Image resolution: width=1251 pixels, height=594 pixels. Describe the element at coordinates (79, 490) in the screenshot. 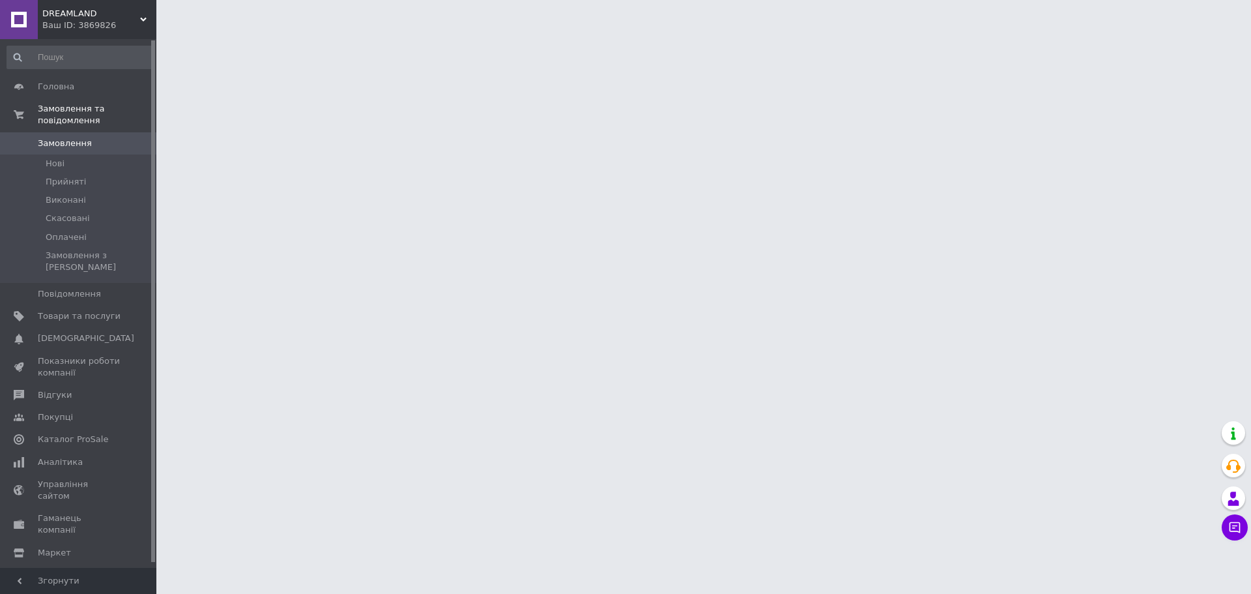

I see `span: Управління сайтом` at that location.